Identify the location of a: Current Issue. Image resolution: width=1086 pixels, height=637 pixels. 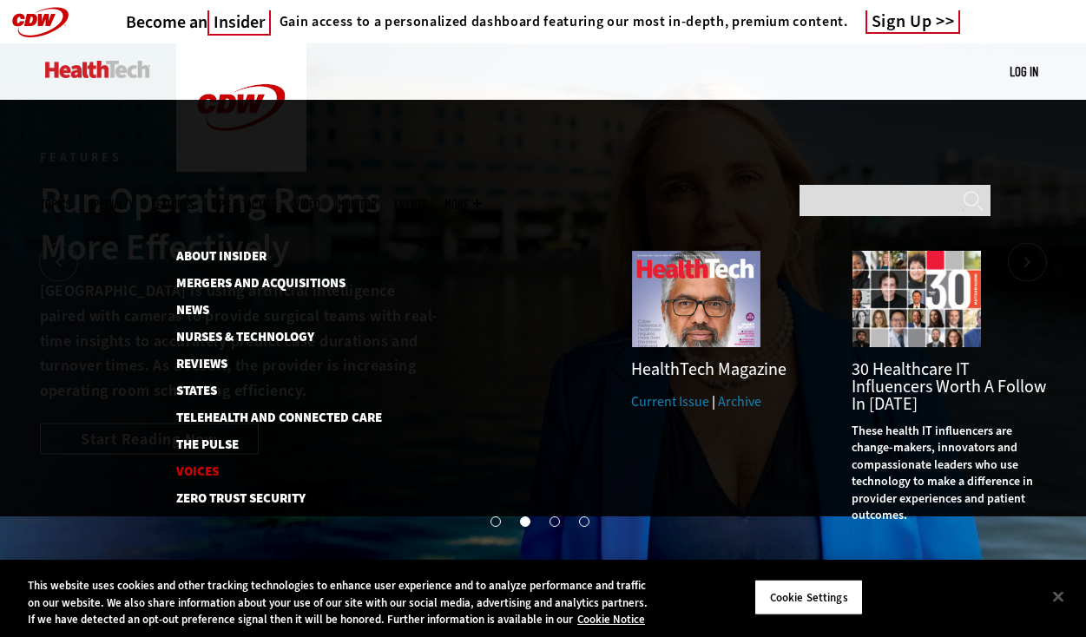
(670, 401).